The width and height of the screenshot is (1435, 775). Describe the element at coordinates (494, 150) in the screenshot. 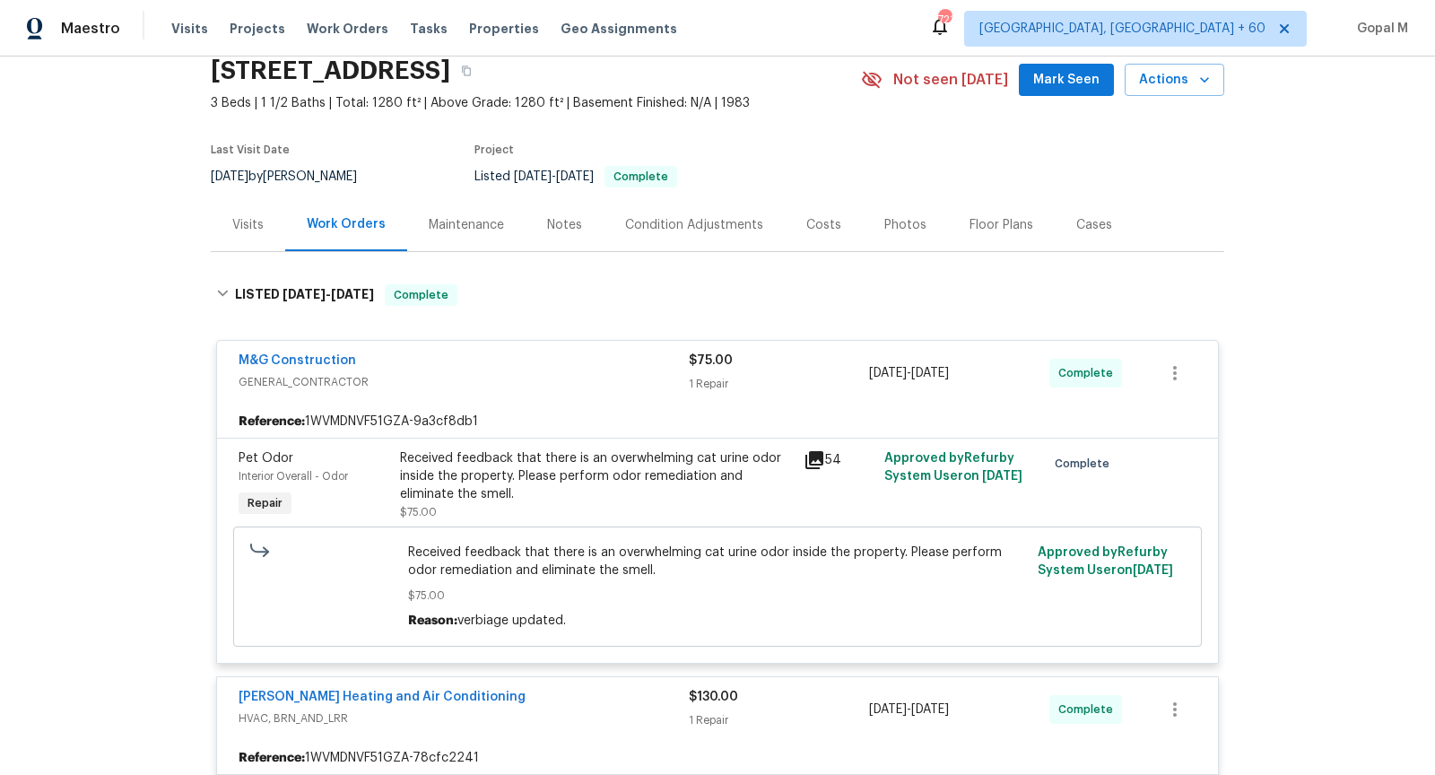

I see `span: Project` at that location.